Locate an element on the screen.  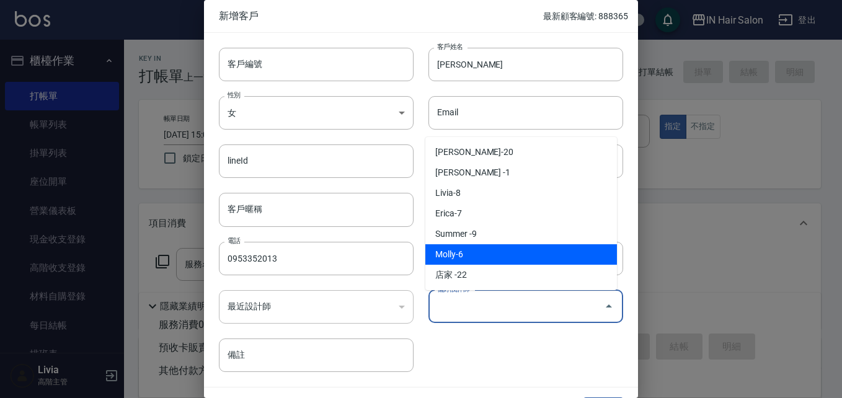
li: Livia-8 is located at coordinates (521, 193).